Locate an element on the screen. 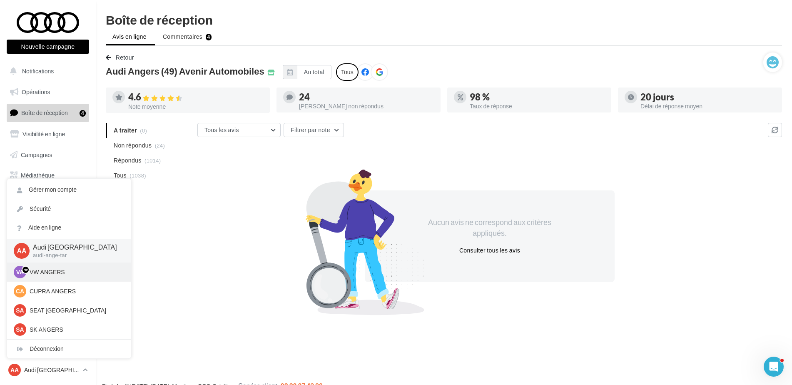  span: Commentaires is located at coordinates (182, 37).